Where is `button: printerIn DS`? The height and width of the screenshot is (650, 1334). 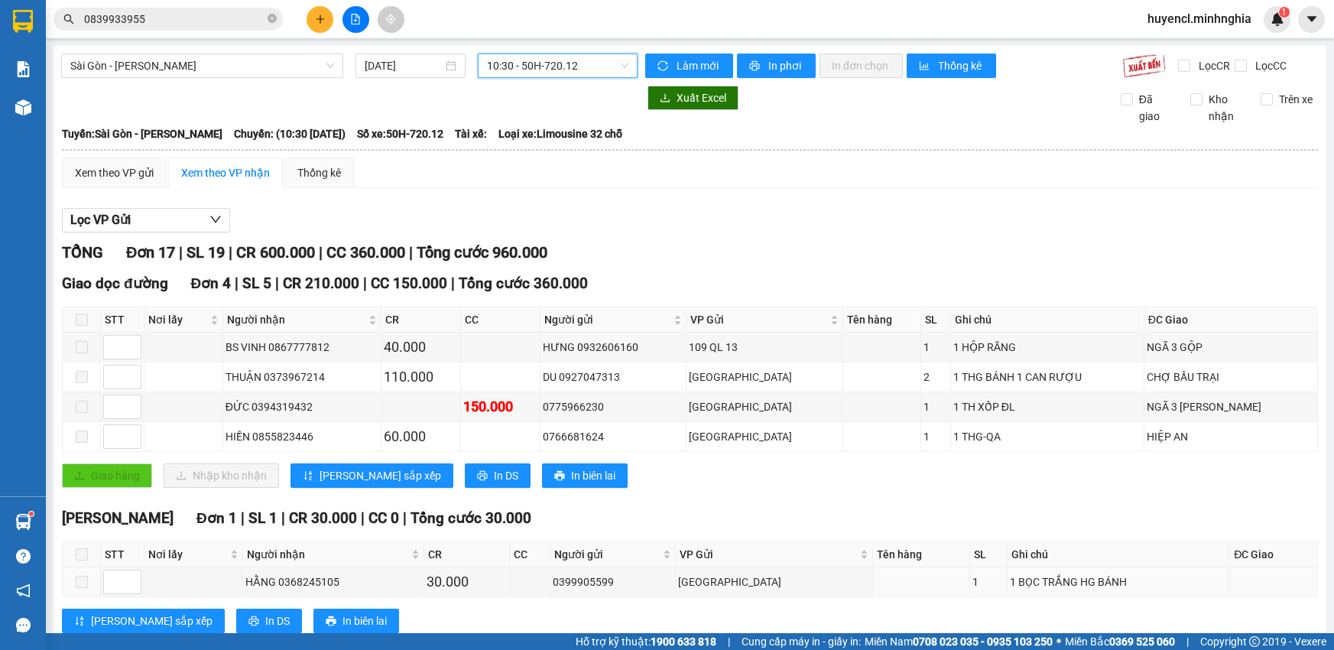
button: printerIn DS is located at coordinates (498, 476).